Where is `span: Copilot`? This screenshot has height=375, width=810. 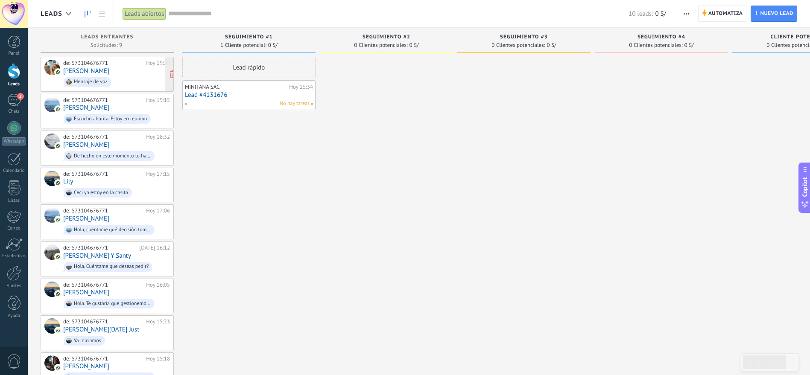 span: Copilot is located at coordinates (805, 187).